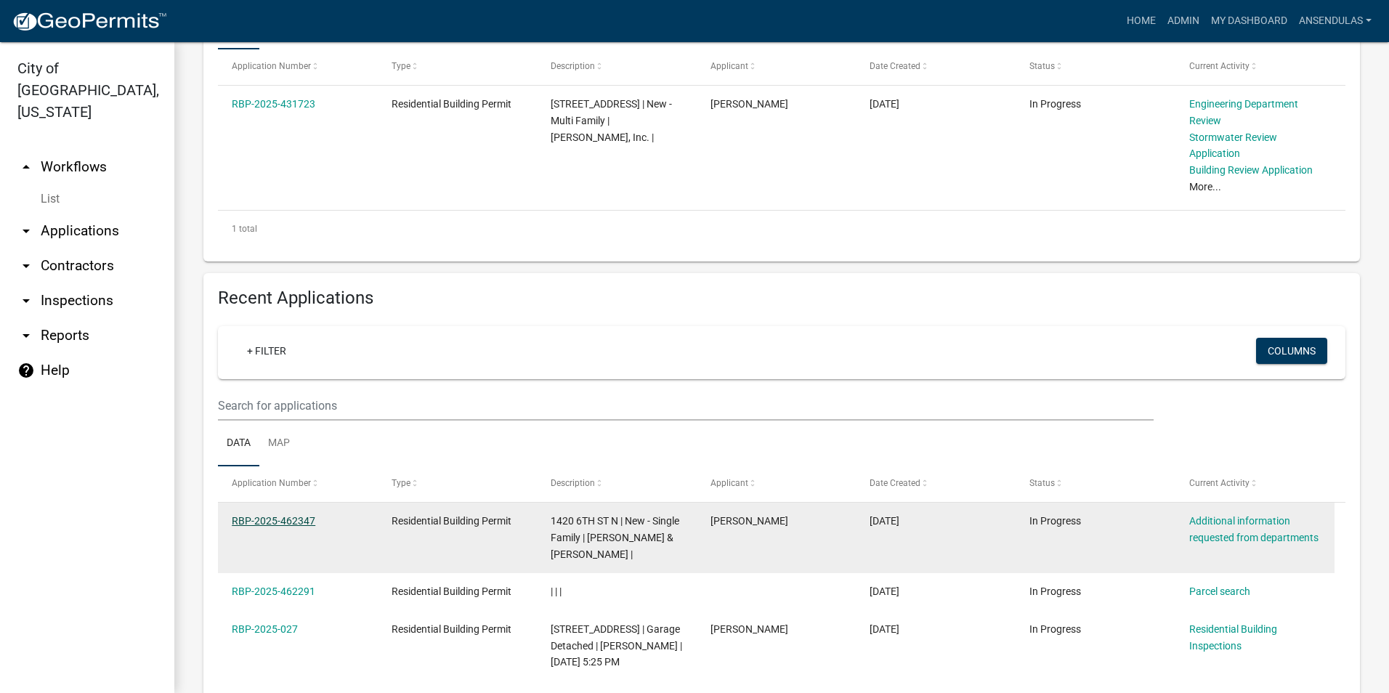 This screenshot has width=1389, height=693. I want to click on h4: Recent Applications, so click(782, 298).